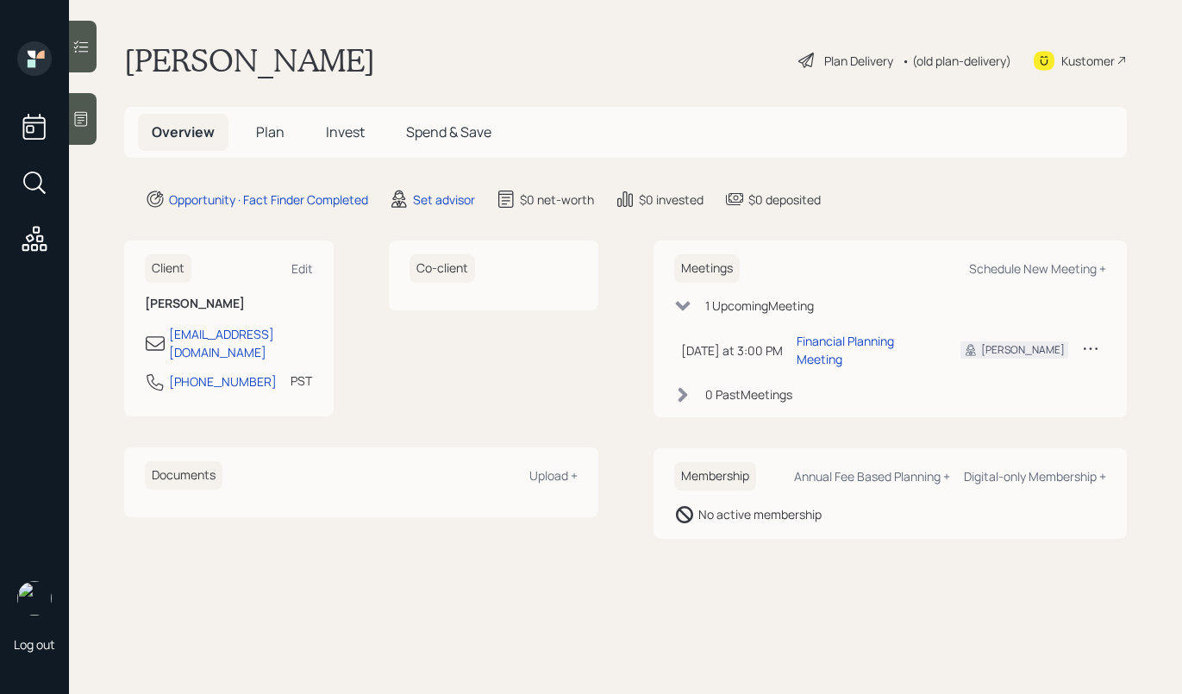 The width and height of the screenshot is (1182, 694). Describe the element at coordinates (34, 644) in the screenshot. I see `div: Log out` at that location.